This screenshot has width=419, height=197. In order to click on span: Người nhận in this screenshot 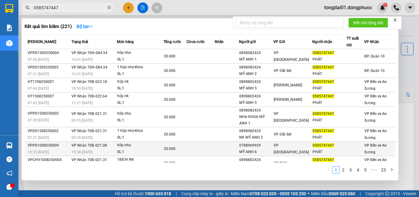, I will do `click(322, 42)`.